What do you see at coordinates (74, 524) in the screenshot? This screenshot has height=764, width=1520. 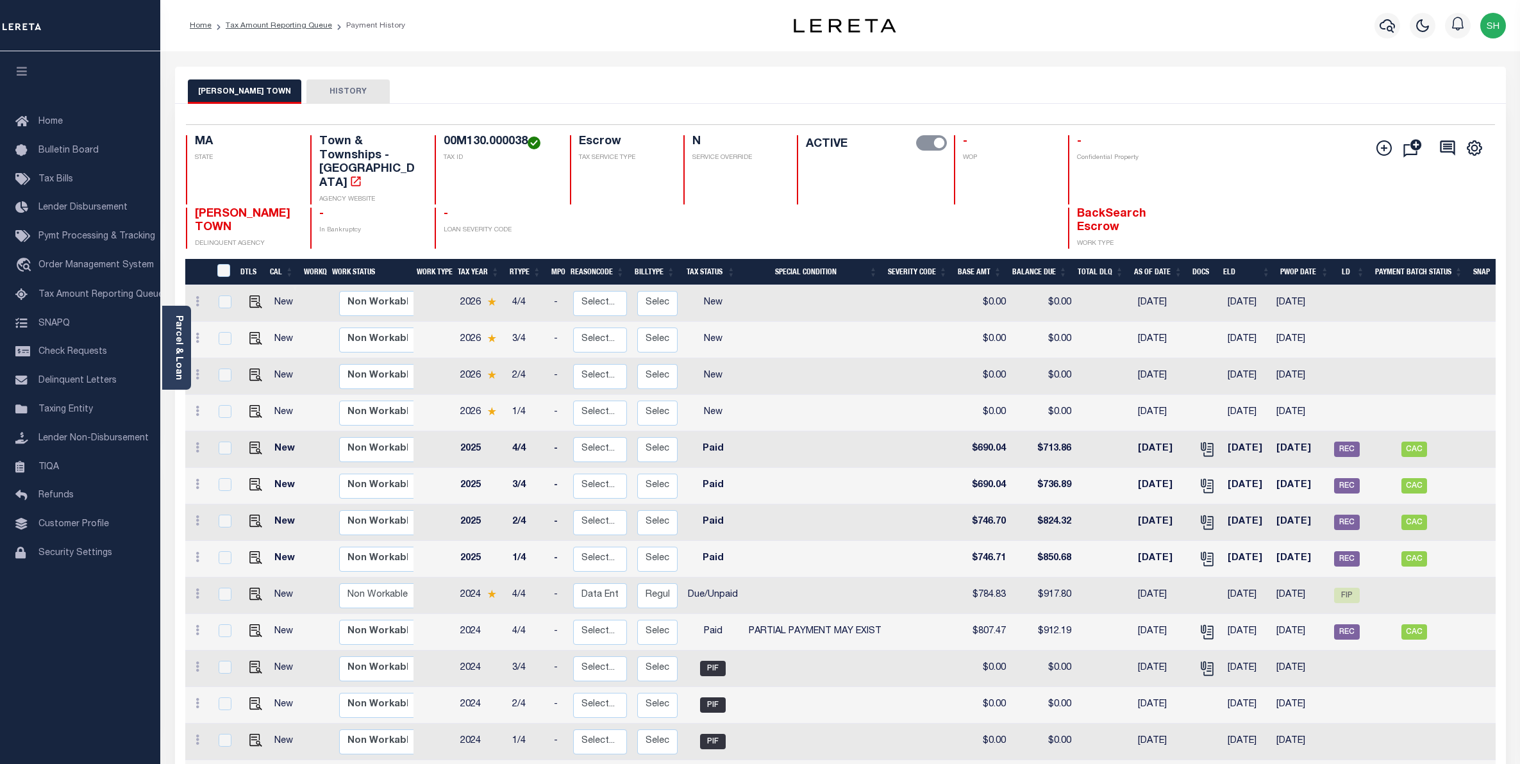 I see `span: Customer Profile` at bounding box center [74, 524].